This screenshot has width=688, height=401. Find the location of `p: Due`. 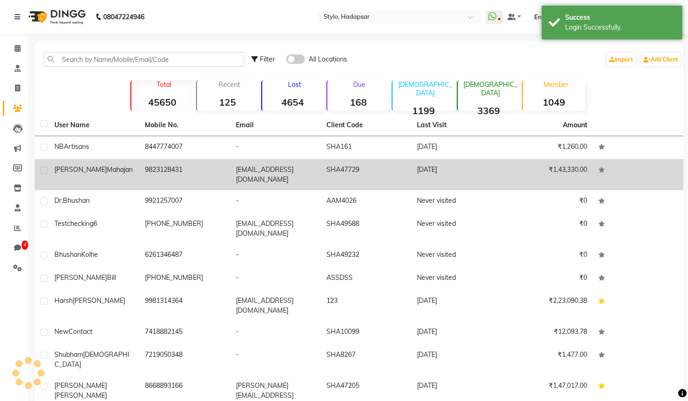

p: Due is located at coordinates (359, 84).